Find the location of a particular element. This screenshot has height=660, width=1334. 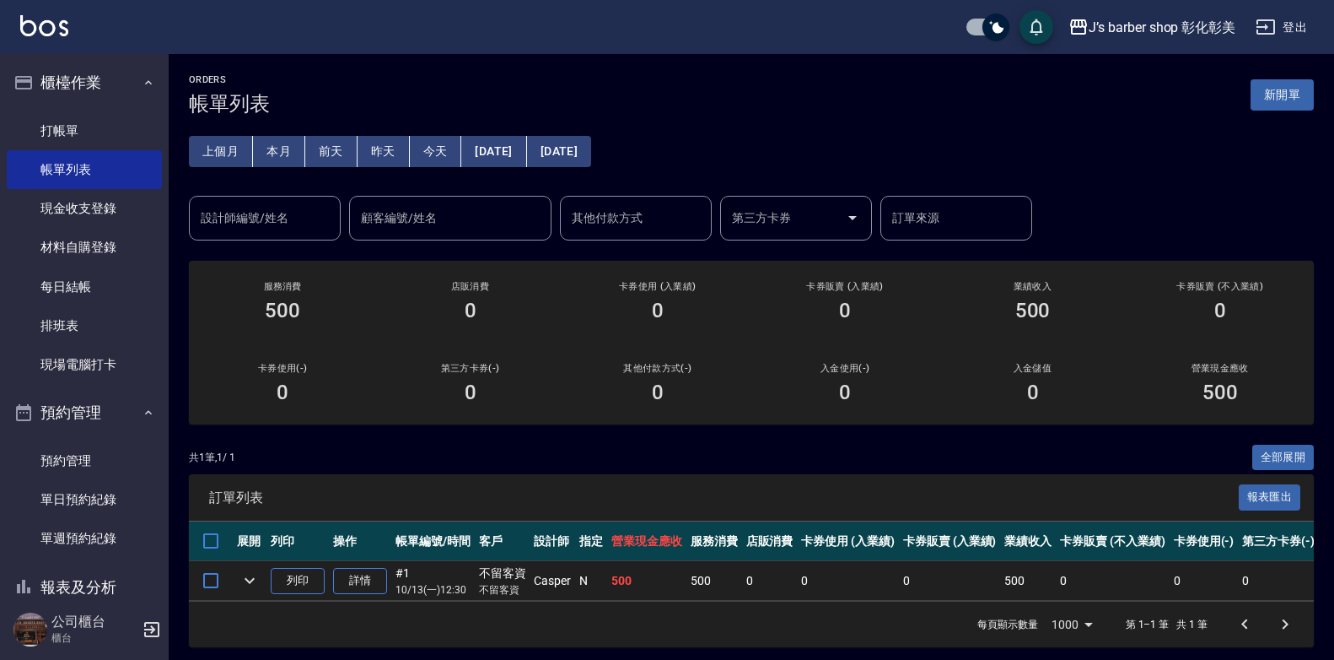

button: expand row is located at coordinates (250, 580).